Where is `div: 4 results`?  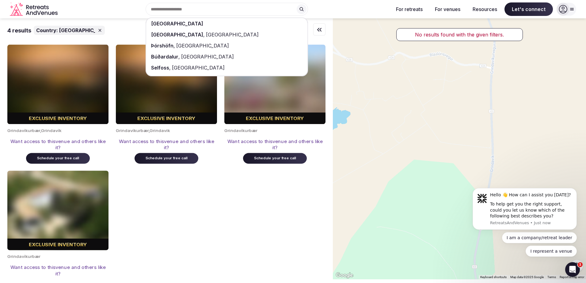 div: 4 results is located at coordinates (19, 30).